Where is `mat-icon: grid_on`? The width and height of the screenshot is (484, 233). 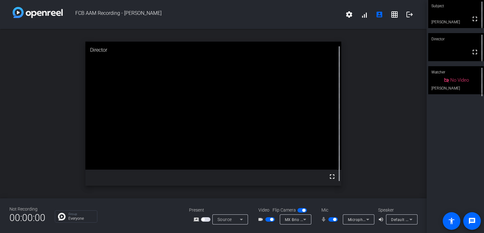
mat-icon: grid_on is located at coordinates (395, 15).